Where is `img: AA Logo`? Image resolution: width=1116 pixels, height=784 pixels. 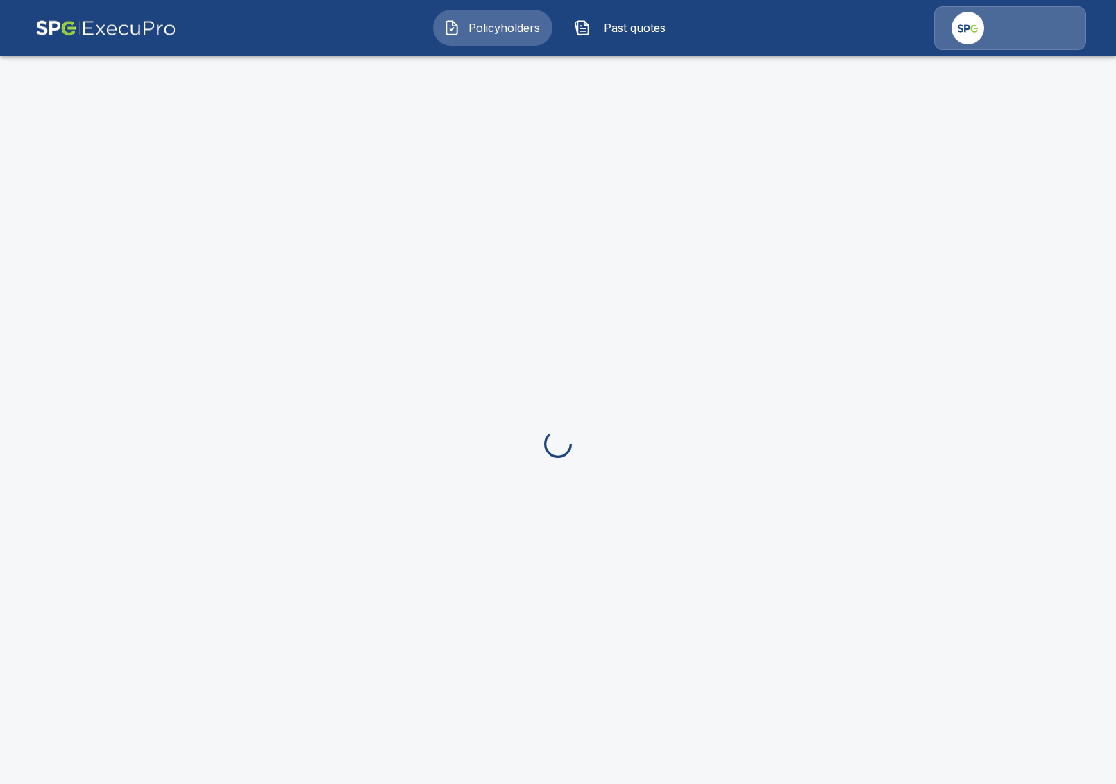 img: AA Logo is located at coordinates (106, 28).